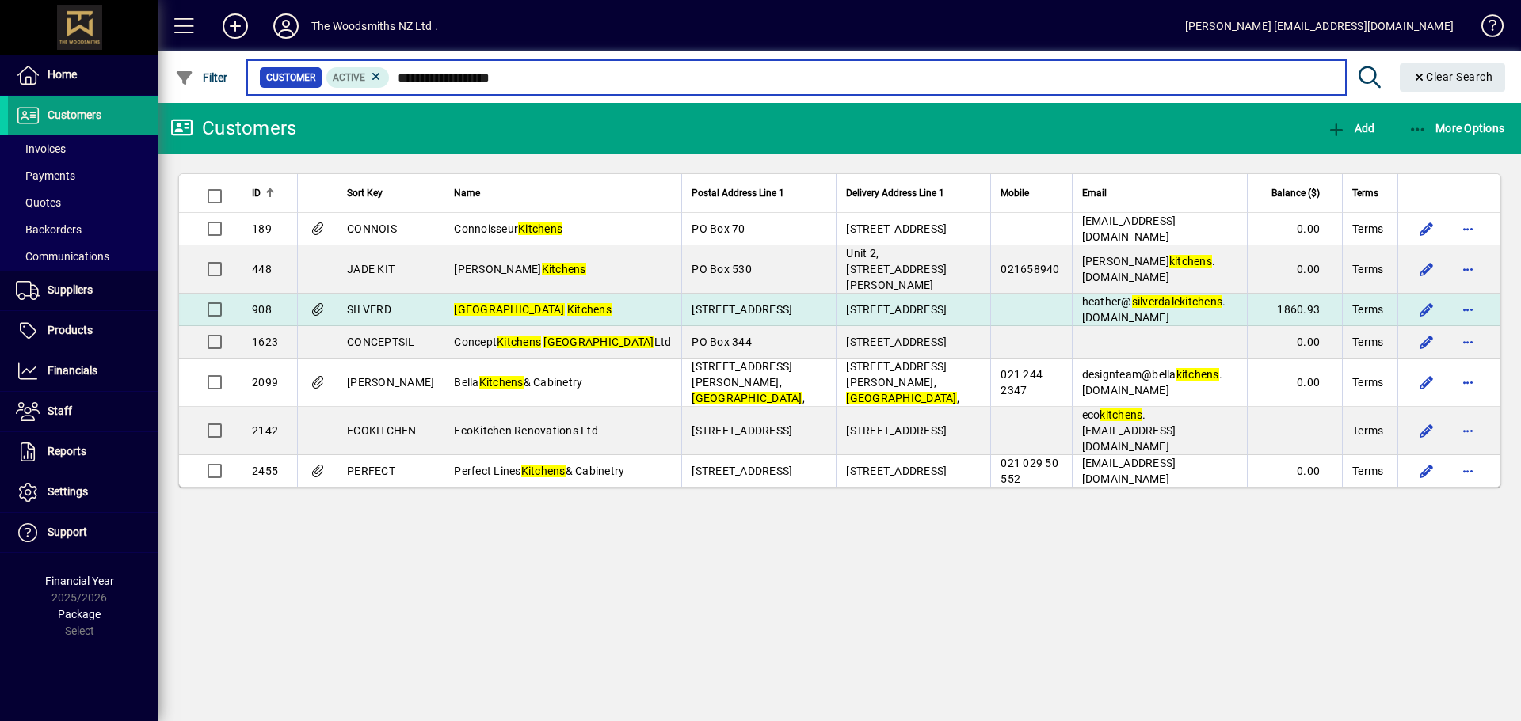 The height and width of the screenshot is (721, 1521). Describe the element at coordinates (1452, 77) in the screenshot. I see `span: Clear Search` at that location.